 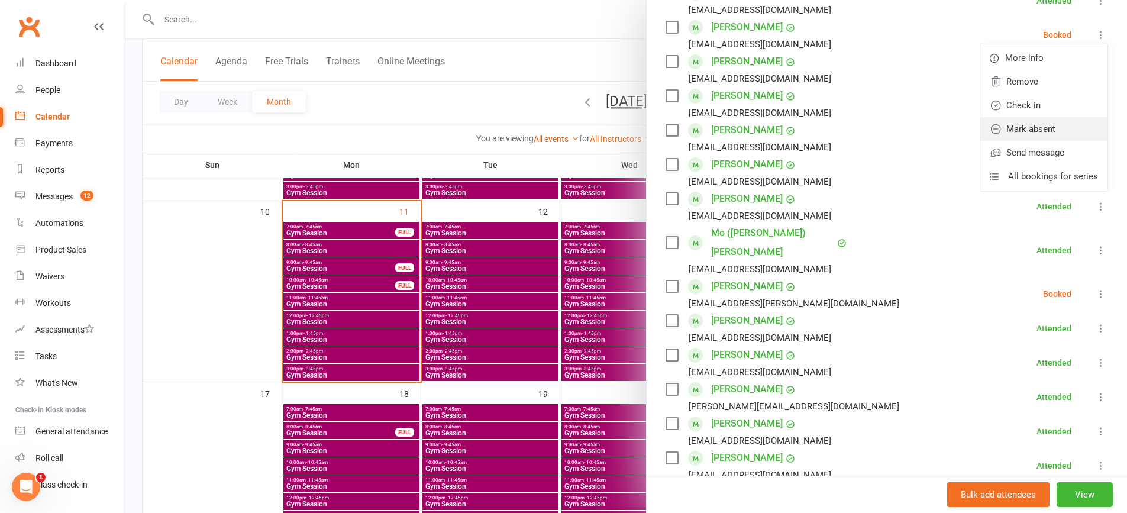 What do you see at coordinates (50, 276) in the screenshot?
I see `div: Waivers` at bounding box center [50, 276].